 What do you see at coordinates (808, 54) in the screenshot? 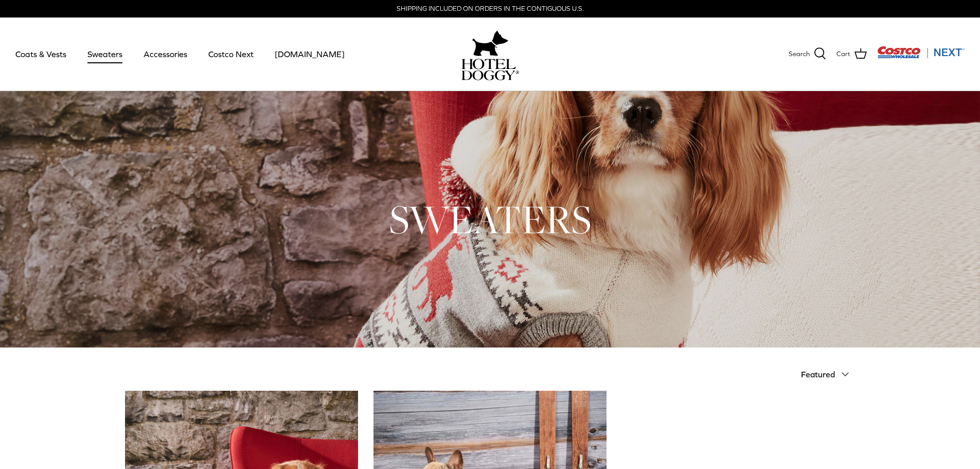
I see `a: Search` at bounding box center [808, 54].